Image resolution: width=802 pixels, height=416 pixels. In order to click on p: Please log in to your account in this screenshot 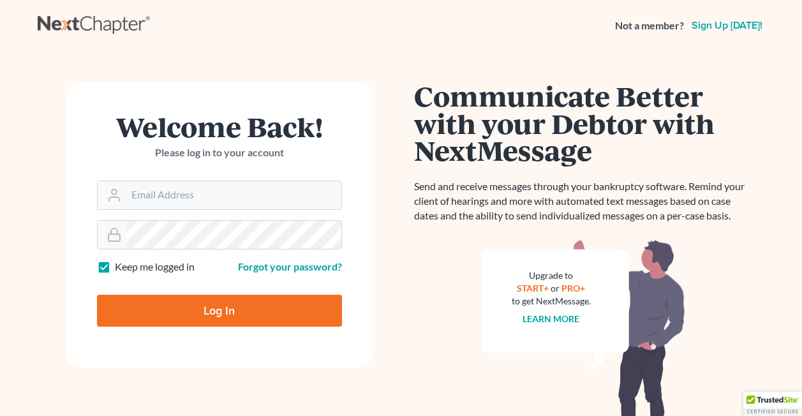, I will do `click(219, 152)`.